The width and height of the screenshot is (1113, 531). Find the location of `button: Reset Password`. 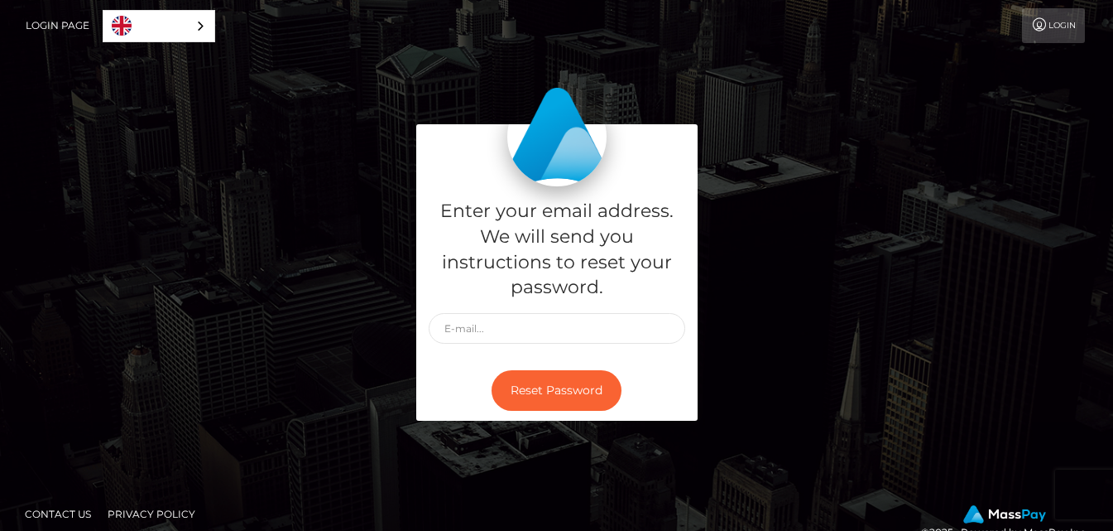

button: Reset Password is located at coordinates (556, 390).